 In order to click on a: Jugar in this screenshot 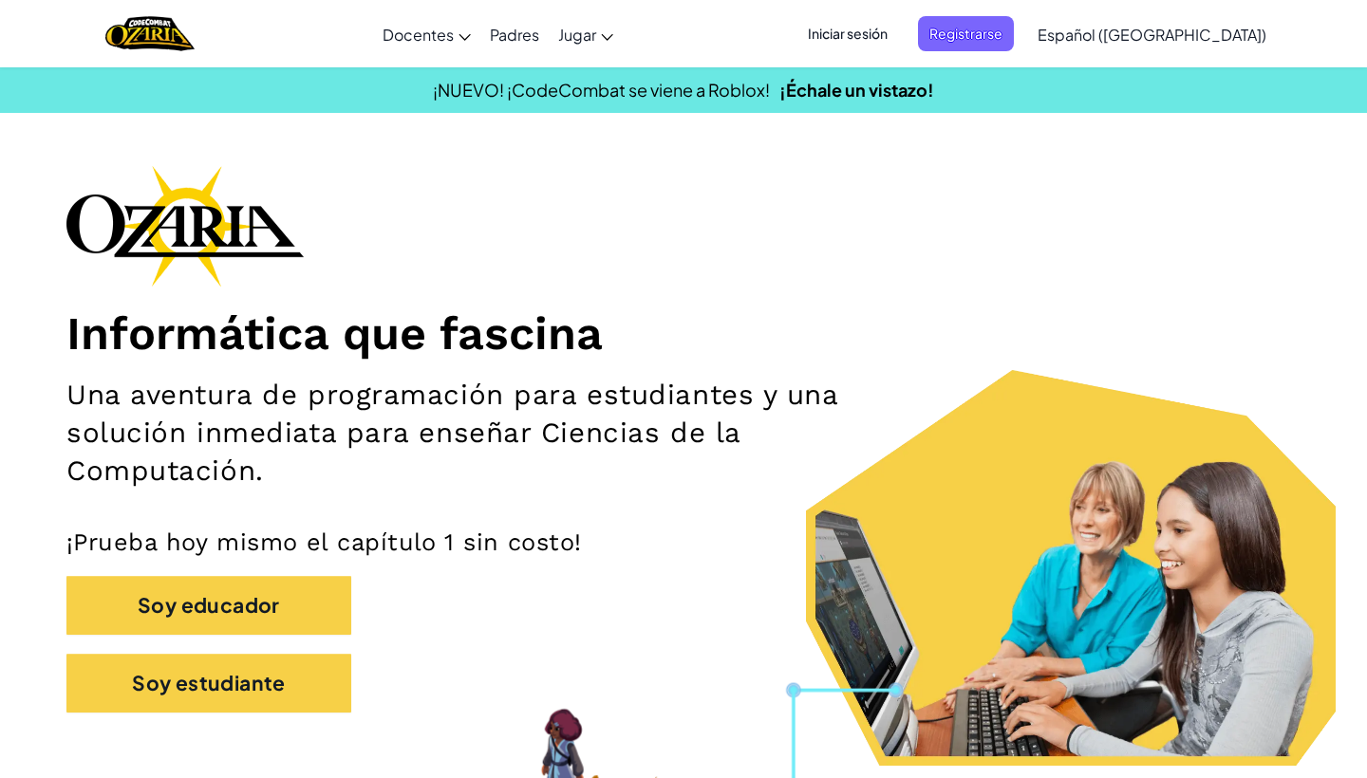, I will do `click(586, 34)`.